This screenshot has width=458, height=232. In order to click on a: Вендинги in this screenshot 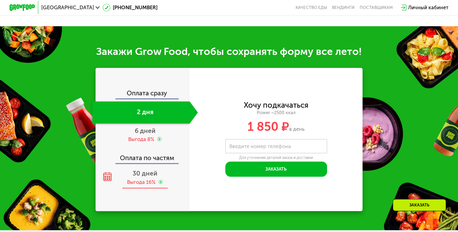, I will do `click(343, 7)`.